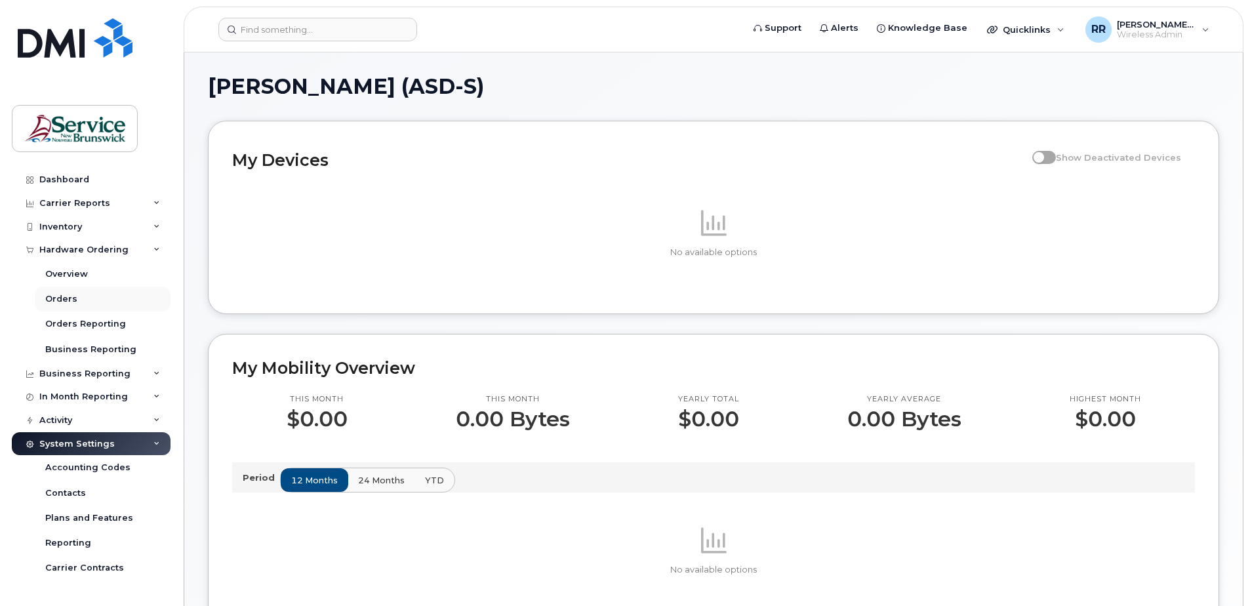  Describe the element at coordinates (381, 480) in the screenshot. I see `span: 24 months` at that location.